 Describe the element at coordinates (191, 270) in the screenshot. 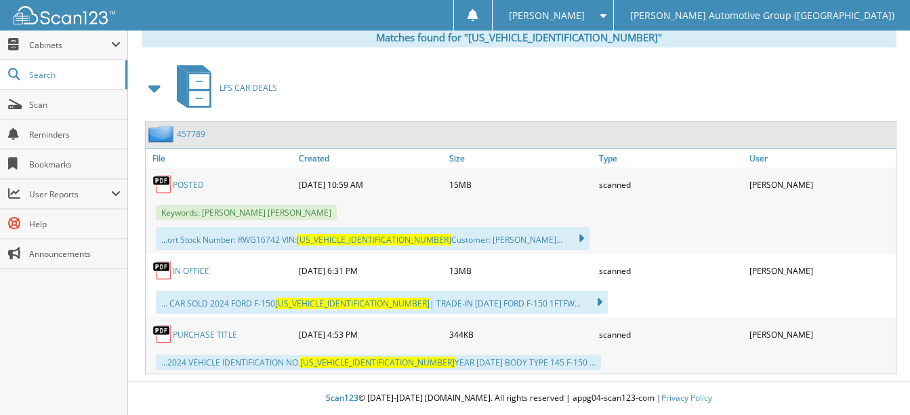

I see `a: IN OFFICE` at that location.